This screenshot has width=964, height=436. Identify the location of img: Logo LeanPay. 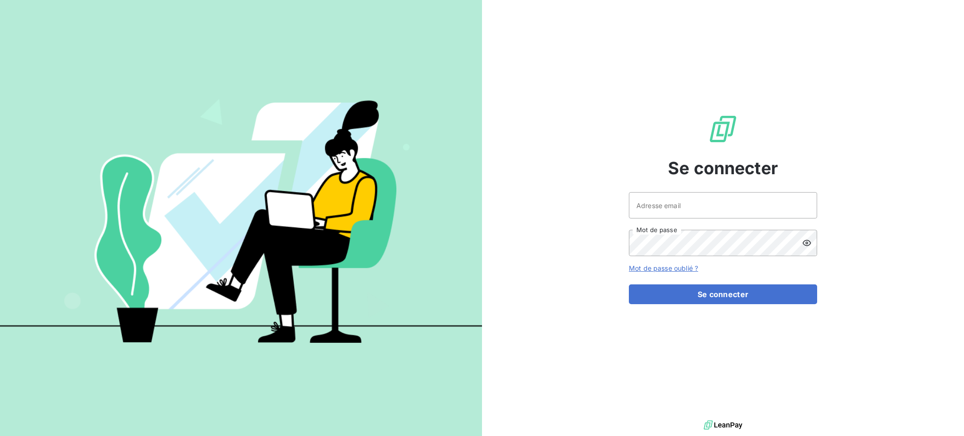
(723, 129).